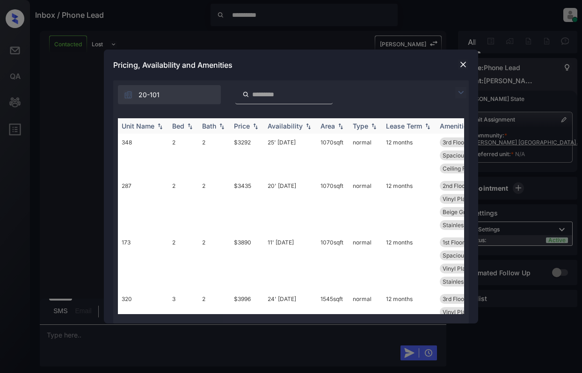 This screenshot has width=582, height=373. Describe the element at coordinates (143, 312) in the screenshot. I see `td: 320` at that location.